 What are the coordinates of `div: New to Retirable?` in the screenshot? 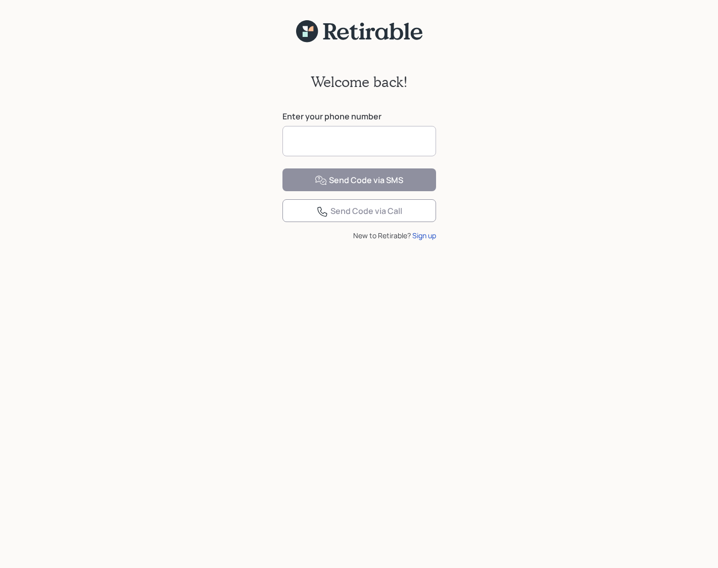 It's located at (359, 235).